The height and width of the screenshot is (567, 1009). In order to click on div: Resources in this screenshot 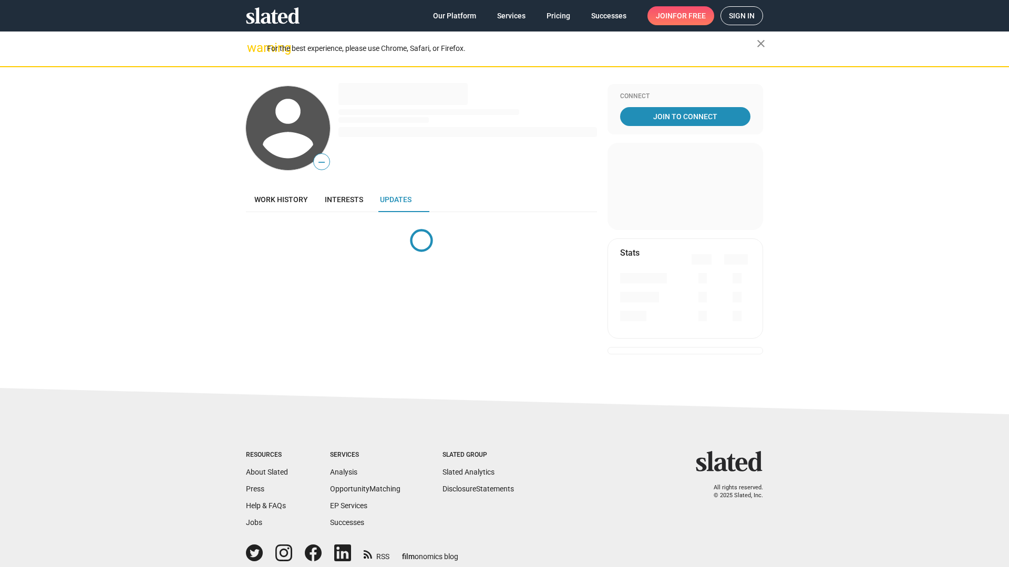, I will do `click(267, 455)`.